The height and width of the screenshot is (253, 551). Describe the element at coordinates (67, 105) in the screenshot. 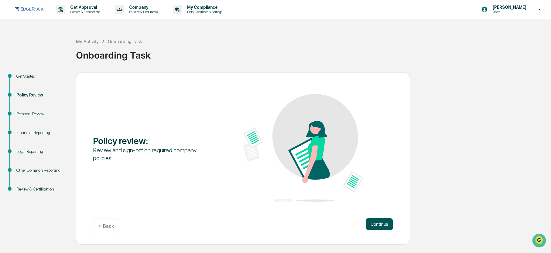

I see `span: Pylon` at that location.